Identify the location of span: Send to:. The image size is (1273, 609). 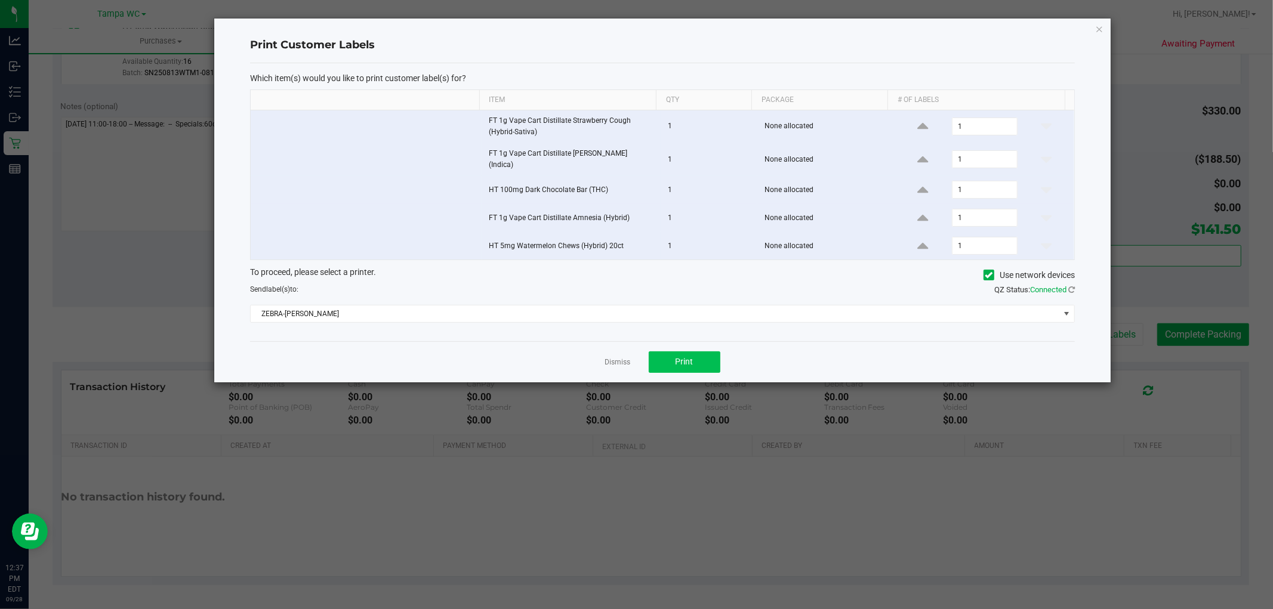
(274, 289).